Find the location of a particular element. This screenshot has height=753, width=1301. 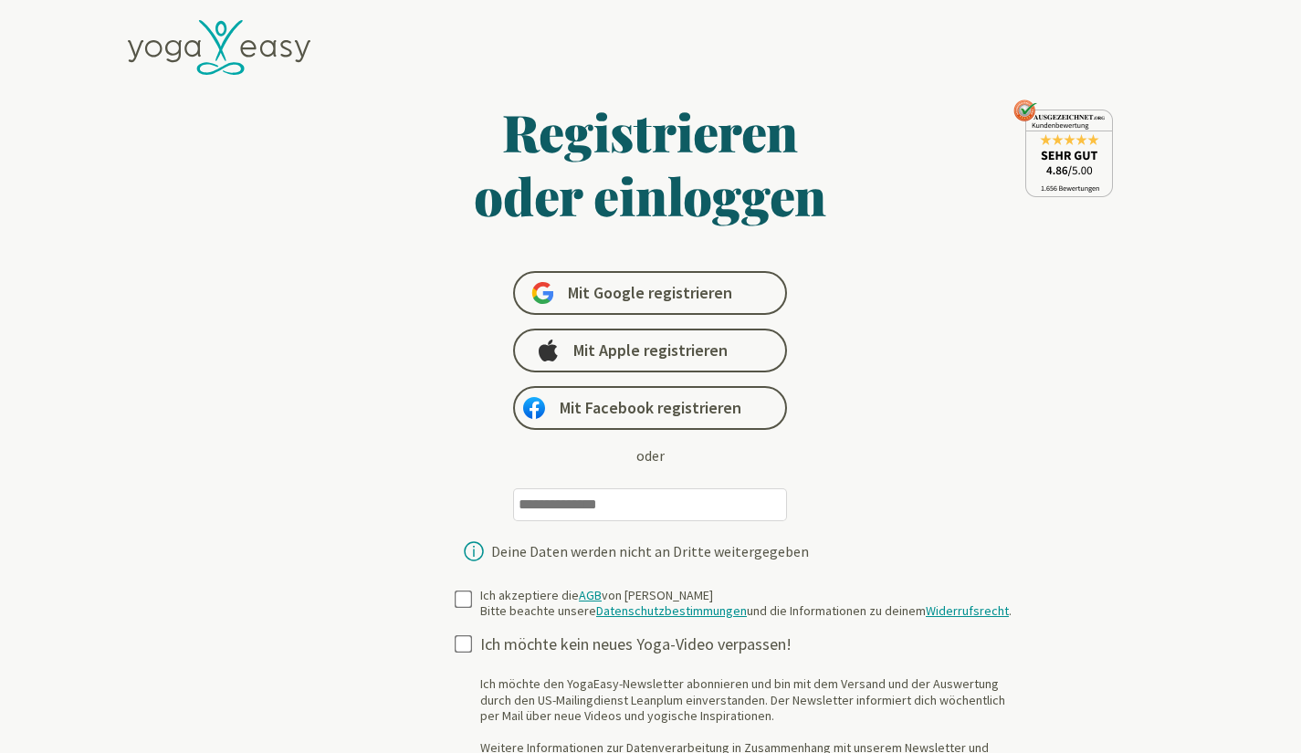

a: Datenschutzbestimmungen is located at coordinates (671, 611).